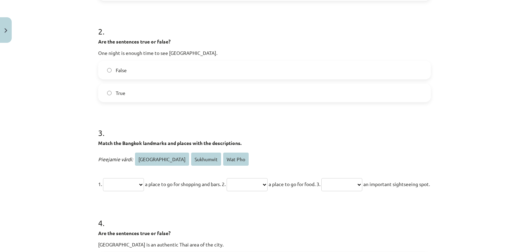  I want to click on span: 1., so click(100, 184).